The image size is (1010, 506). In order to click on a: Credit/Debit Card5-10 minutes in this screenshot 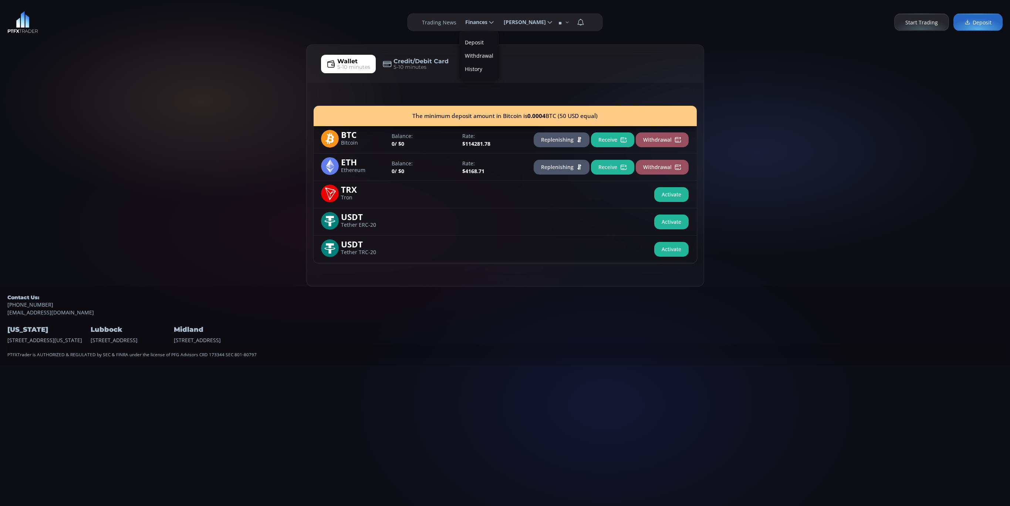, I will do `click(416, 64)`.